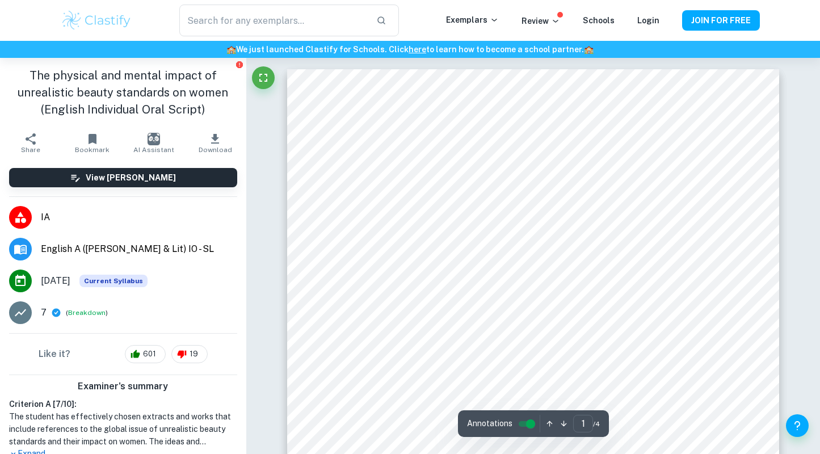 The height and width of the screenshot is (454, 820). I want to click on button: AI Assistant, so click(154, 143).